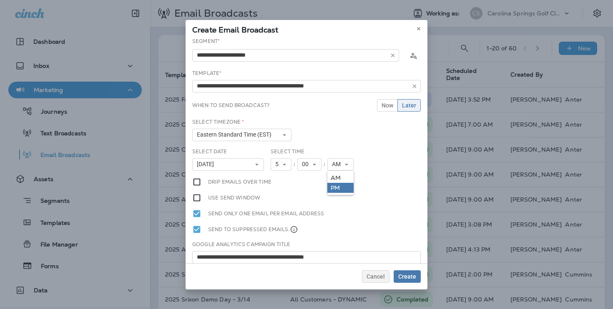  What do you see at coordinates (242, 135) in the screenshot?
I see `button: Eastern Standard Time (EST)` at bounding box center [242, 135].